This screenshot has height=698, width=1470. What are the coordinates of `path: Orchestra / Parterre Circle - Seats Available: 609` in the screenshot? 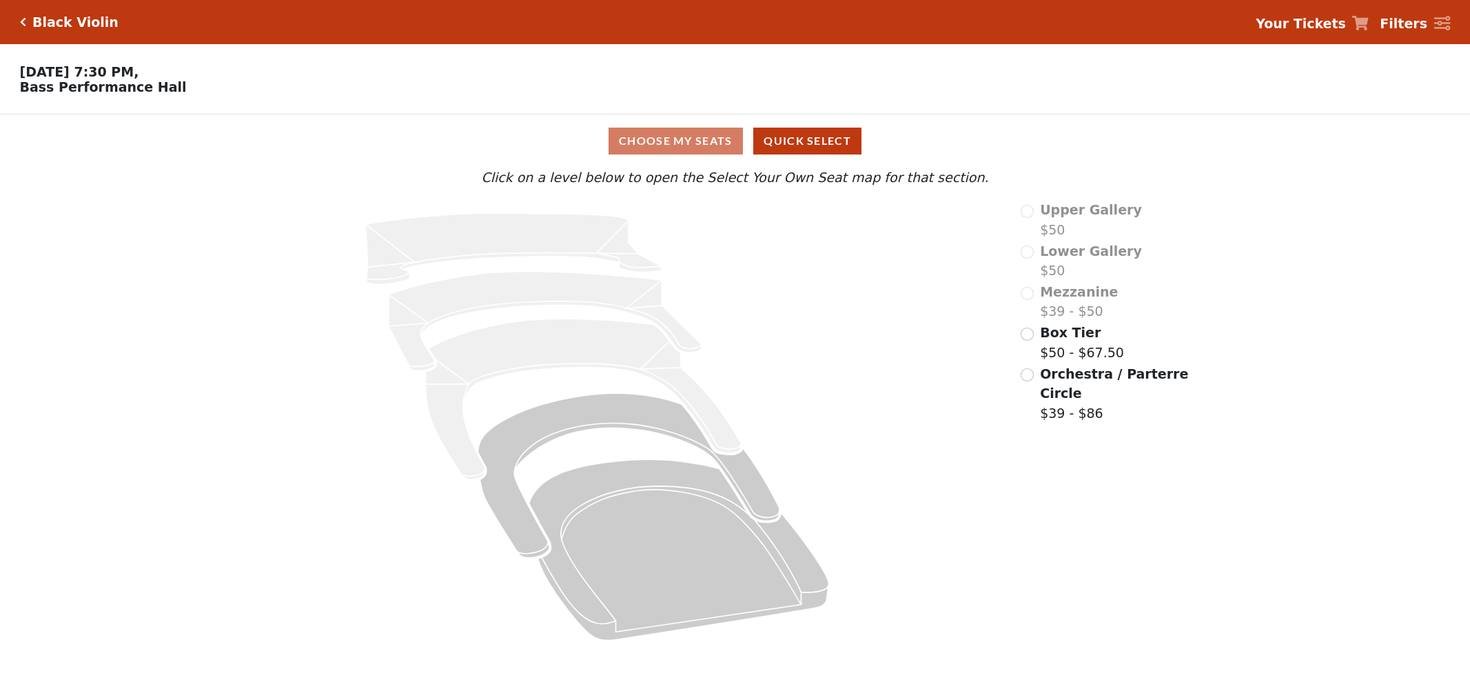 It's located at (679, 549).